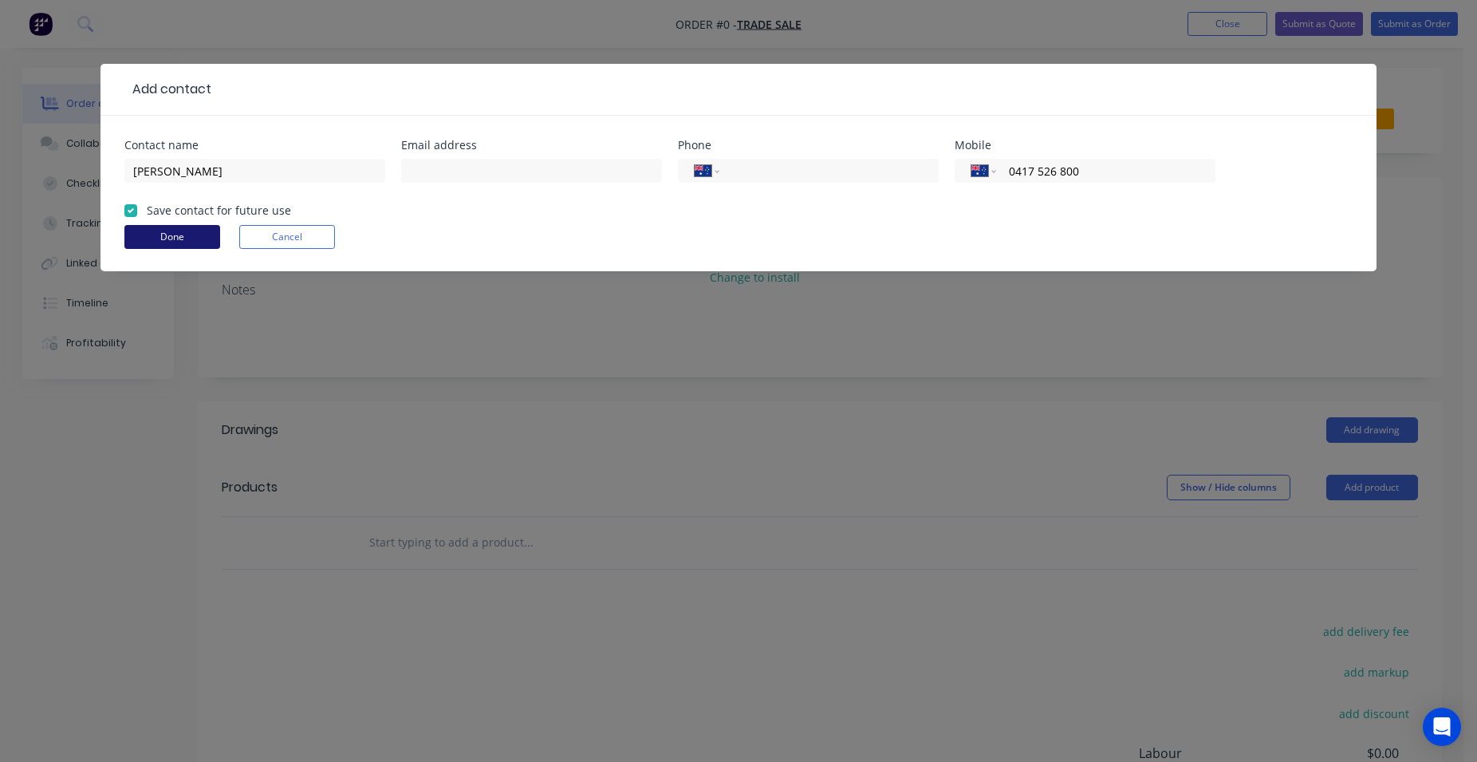 Image resolution: width=1477 pixels, height=762 pixels. What do you see at coordinates (531, 145) in the screenshot?
I see `div: Email address` at bounding box center [531, 145].